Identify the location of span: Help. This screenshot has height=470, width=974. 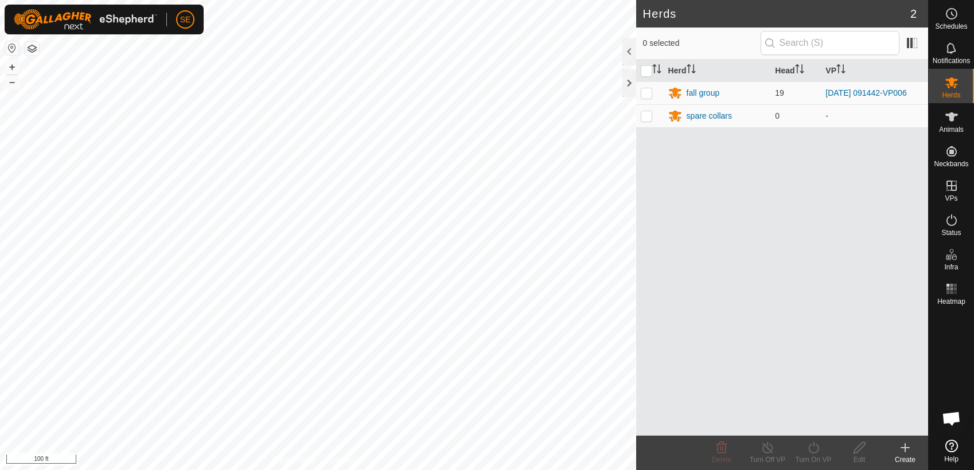
(951, 459).